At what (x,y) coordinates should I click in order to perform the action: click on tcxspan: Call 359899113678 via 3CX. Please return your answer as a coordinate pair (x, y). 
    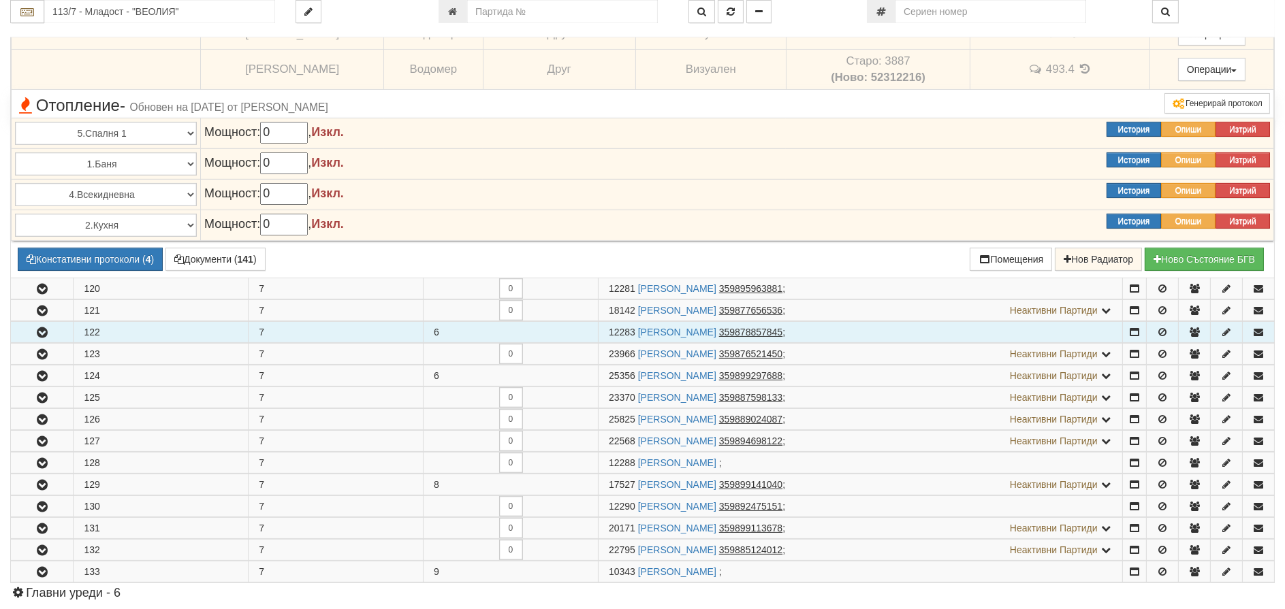
    Looking at the image, I should click on (750, 528).